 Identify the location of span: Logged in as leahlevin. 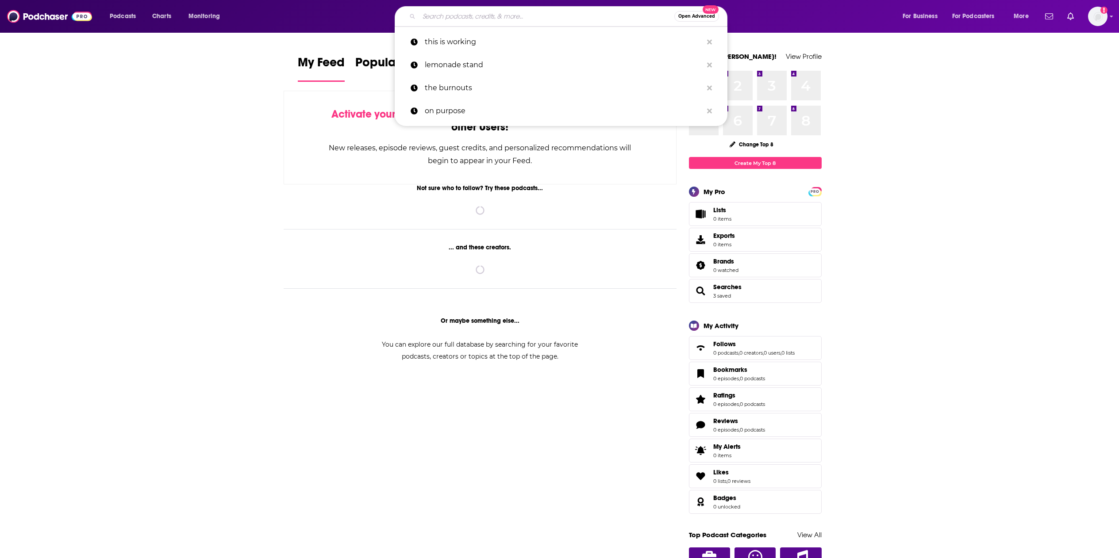
(1098, 16).